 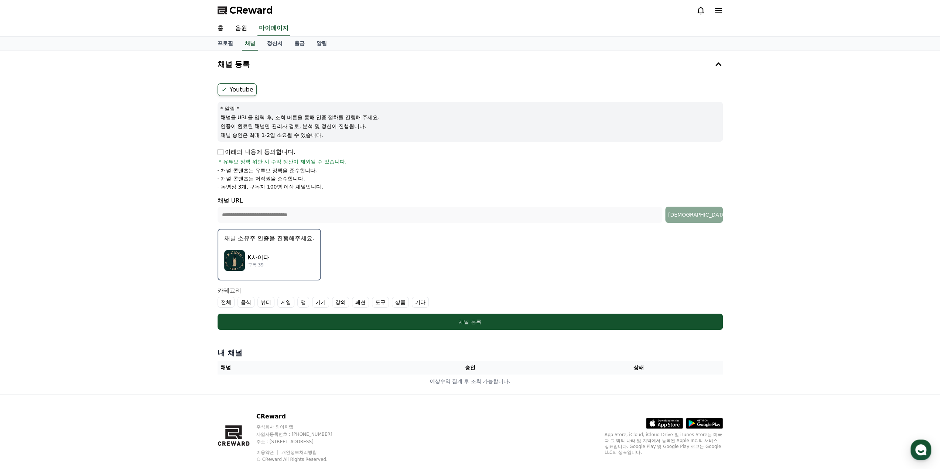 What do you see at coordinates (251, 10) in the screenshot?
I see `span: CReward` at bounding box center [251, 10].